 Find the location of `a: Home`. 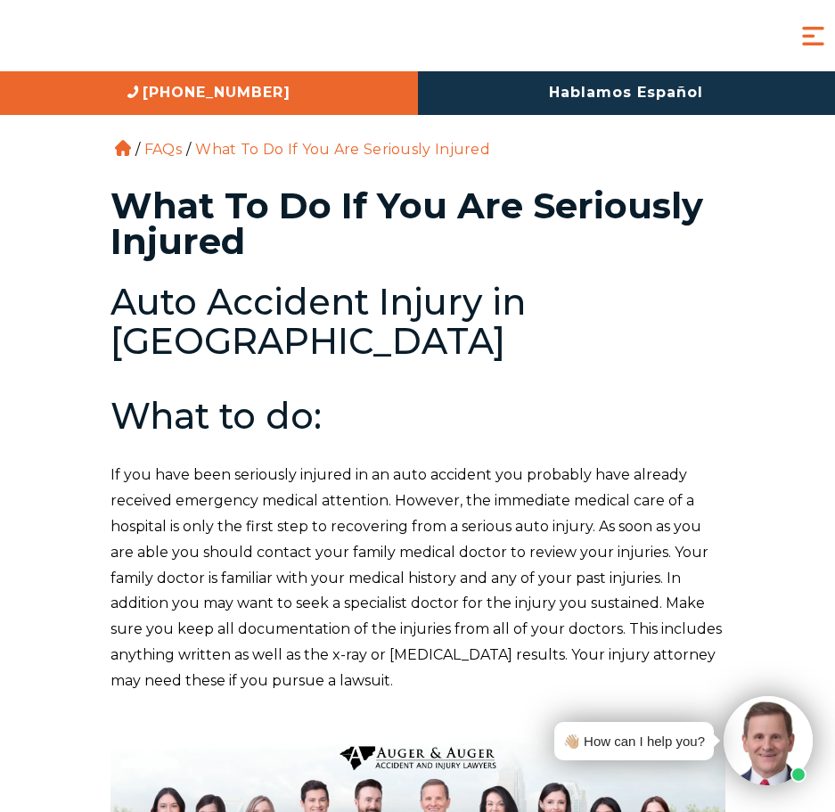

a: Home is located at coordinates (123, 148).